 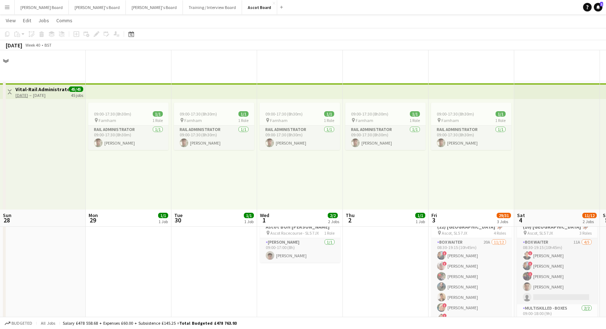 What do you see at coordinates (7, 215) in the screenshot?
I see `span: Sun` at bounding box center [7, 215].